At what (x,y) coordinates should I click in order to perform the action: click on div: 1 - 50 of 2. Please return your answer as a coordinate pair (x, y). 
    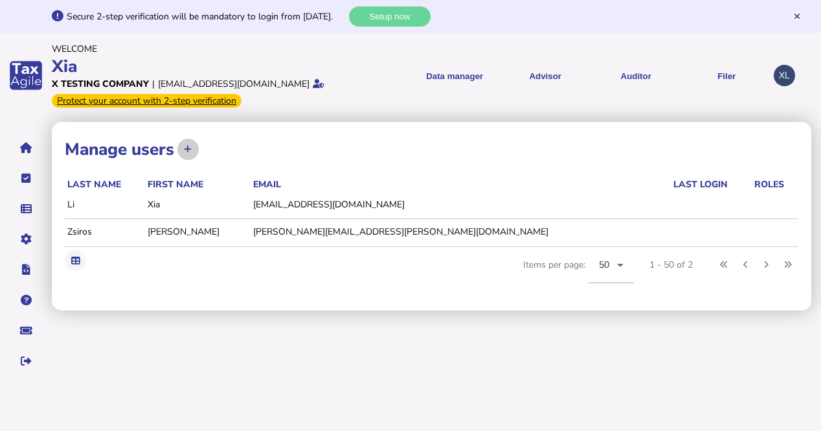
    Looking at the image, I should click on (671, 264).